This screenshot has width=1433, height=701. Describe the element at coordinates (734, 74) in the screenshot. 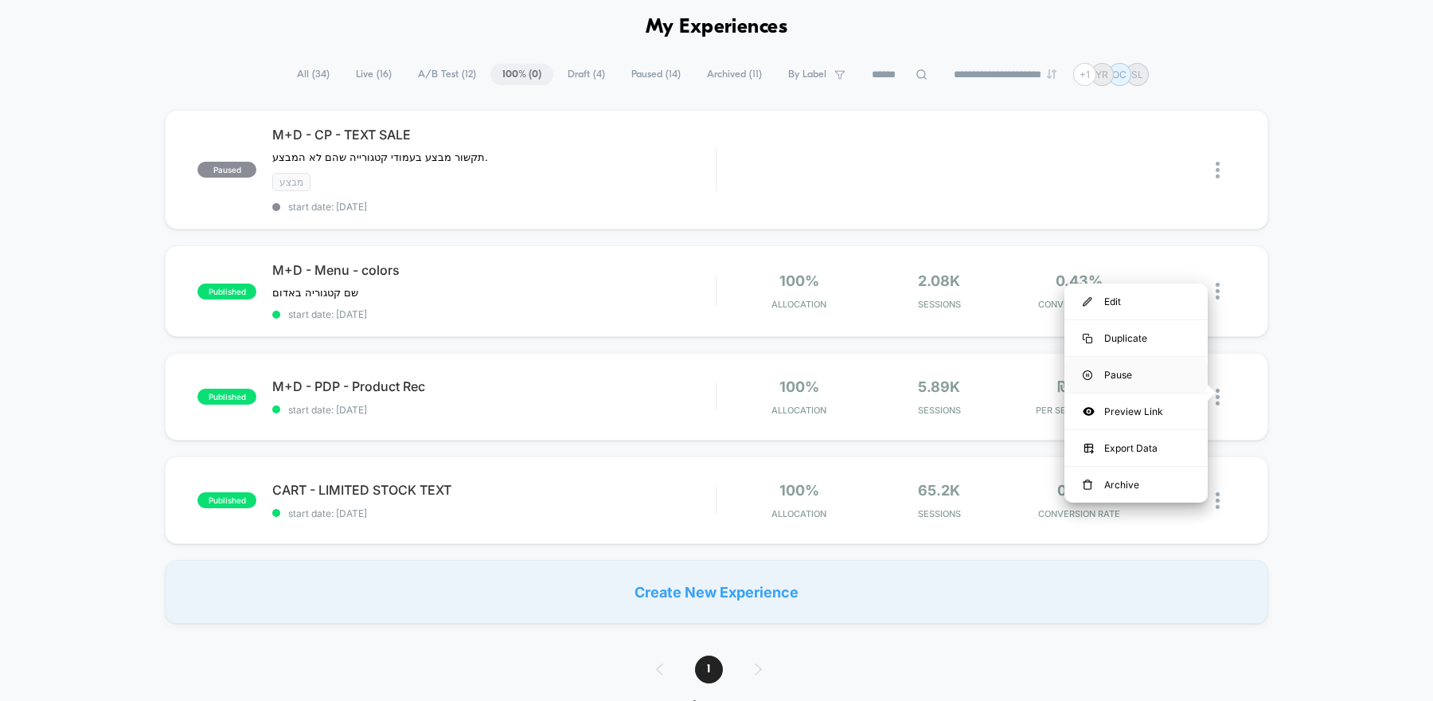

I see `span: Archived ( 11 )` at that location.